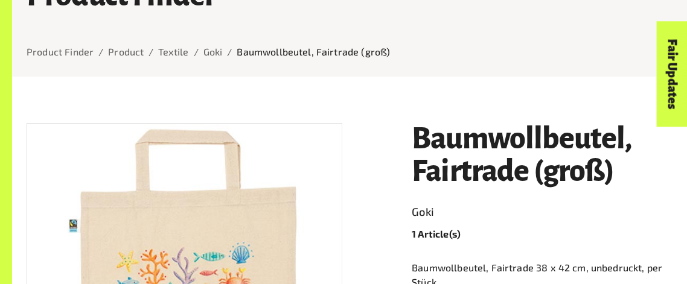 The image size is (687, 284). What do you see at coordinates (313, 52) in the screenshot?
I see `p: Baumwollbeutel, Fairtrade (groß)` at bounding box center [313, 52].